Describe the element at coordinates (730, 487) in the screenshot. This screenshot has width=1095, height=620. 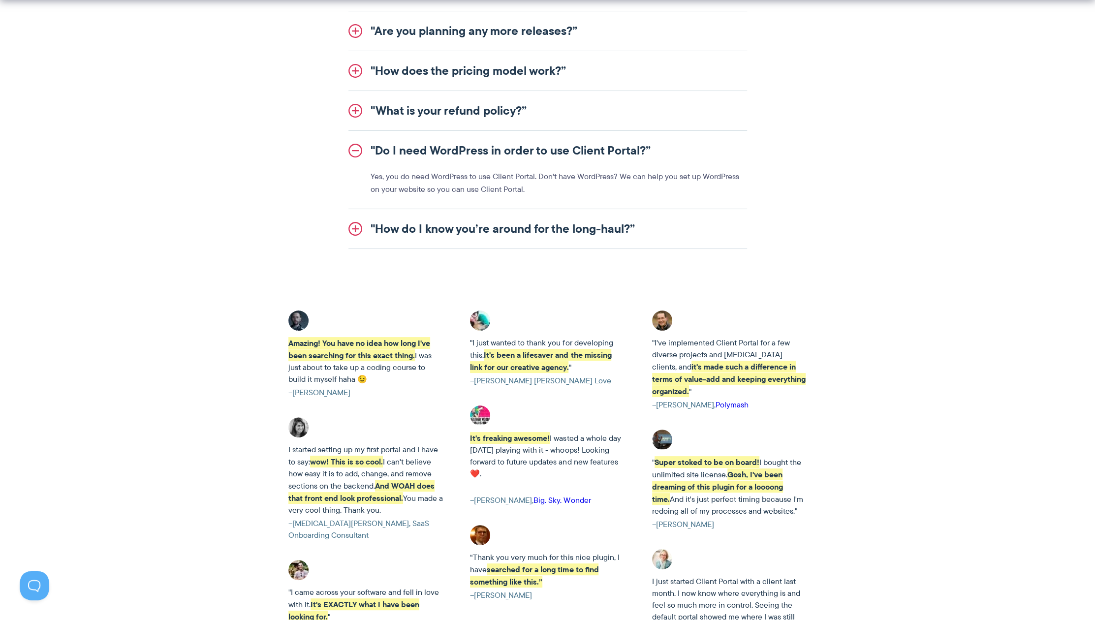
I see `p: " I bought the unlimited site license. And it's just perfect timing because I'm redoing all of my...` at that location.